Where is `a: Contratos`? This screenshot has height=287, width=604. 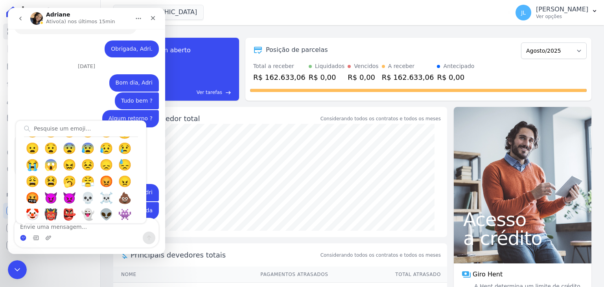
a: Contratos is located at coordinates (50, 49).